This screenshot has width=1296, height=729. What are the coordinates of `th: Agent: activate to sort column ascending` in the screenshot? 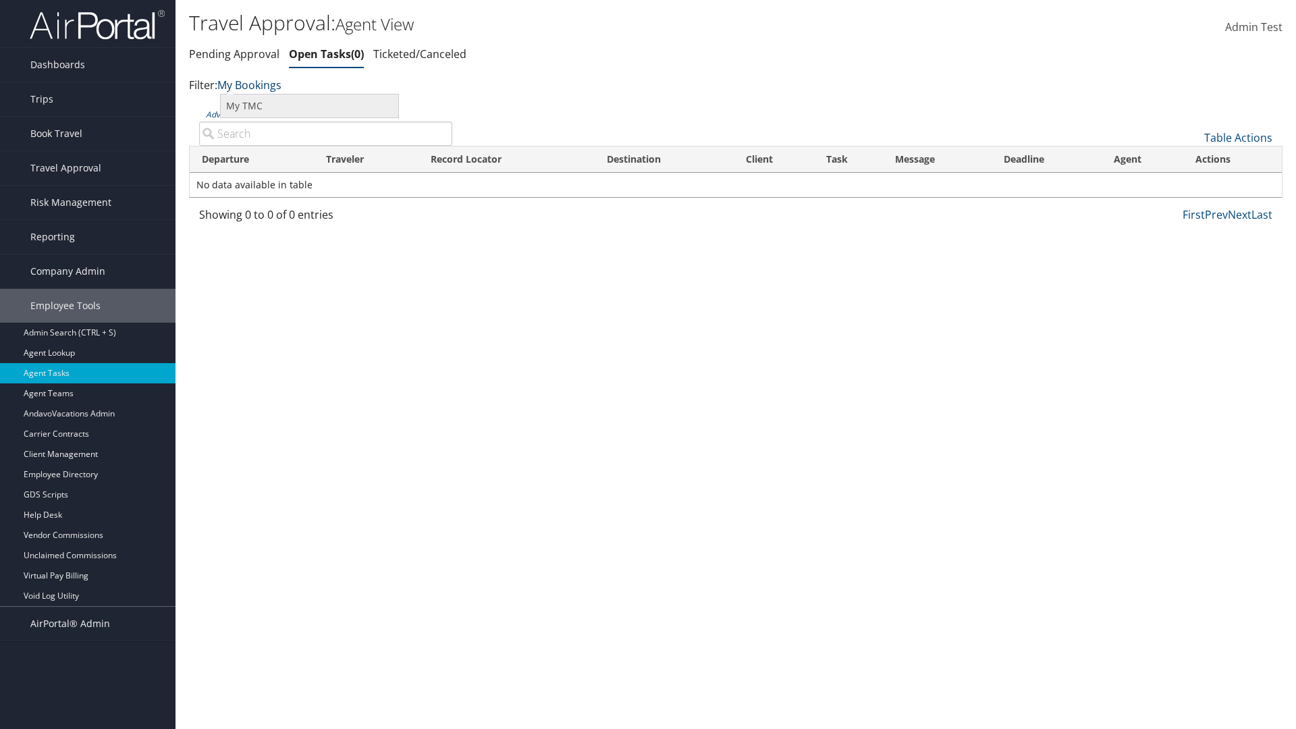 It's located at (1142, 159).